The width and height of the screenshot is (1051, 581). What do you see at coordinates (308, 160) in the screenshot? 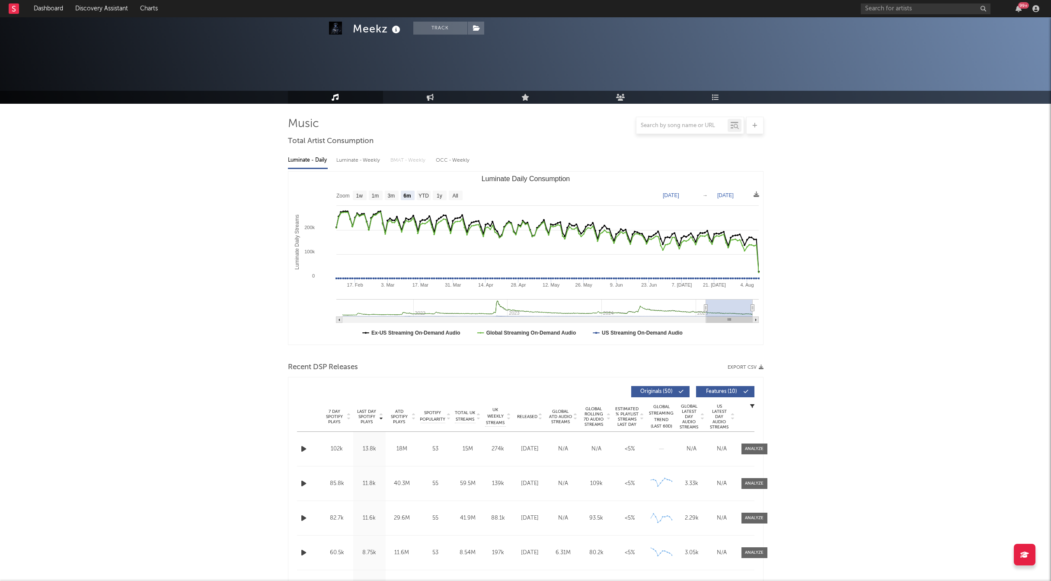
I see `div: Luminate - Daily` at bounding box center [308, 160].